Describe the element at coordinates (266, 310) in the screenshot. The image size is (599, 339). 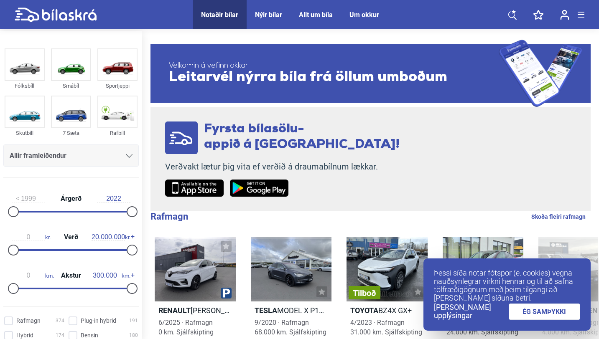
I see `b: Tesla` at that location.